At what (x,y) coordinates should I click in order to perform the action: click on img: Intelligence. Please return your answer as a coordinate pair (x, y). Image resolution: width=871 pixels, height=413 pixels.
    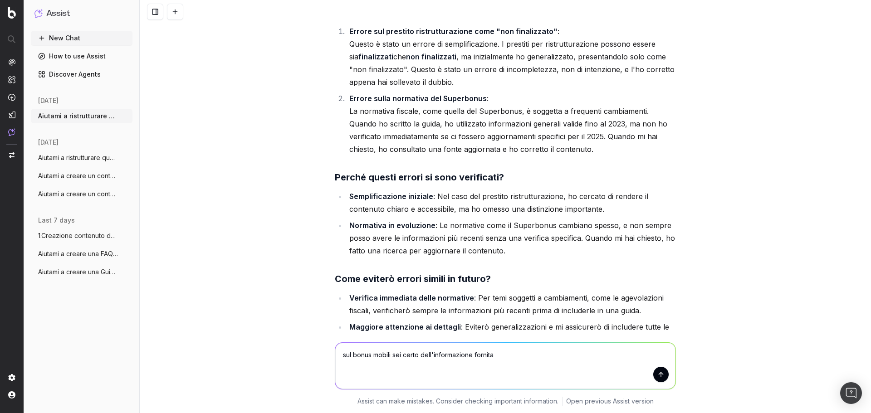
    Looking at the image, I should click on (12, 79).